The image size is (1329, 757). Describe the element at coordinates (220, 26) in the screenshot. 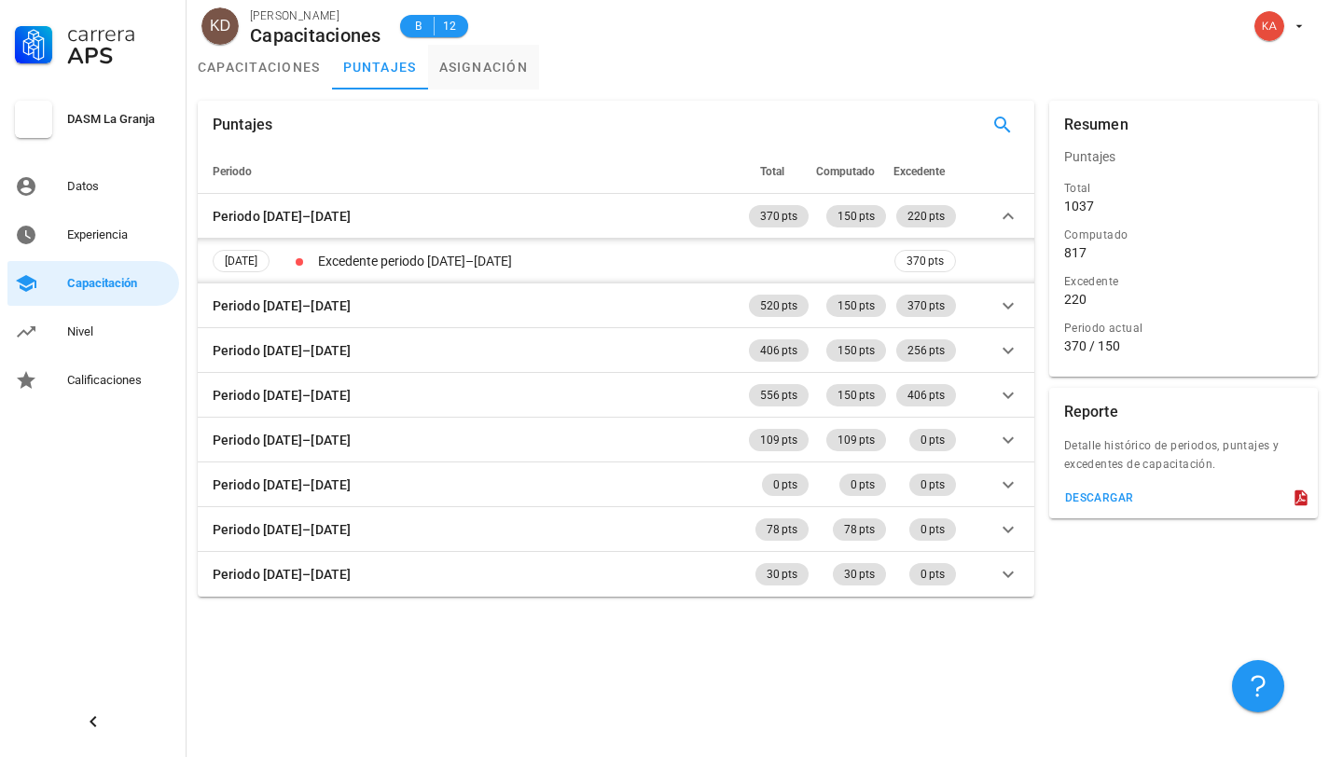

I see `span: KD` at that location.